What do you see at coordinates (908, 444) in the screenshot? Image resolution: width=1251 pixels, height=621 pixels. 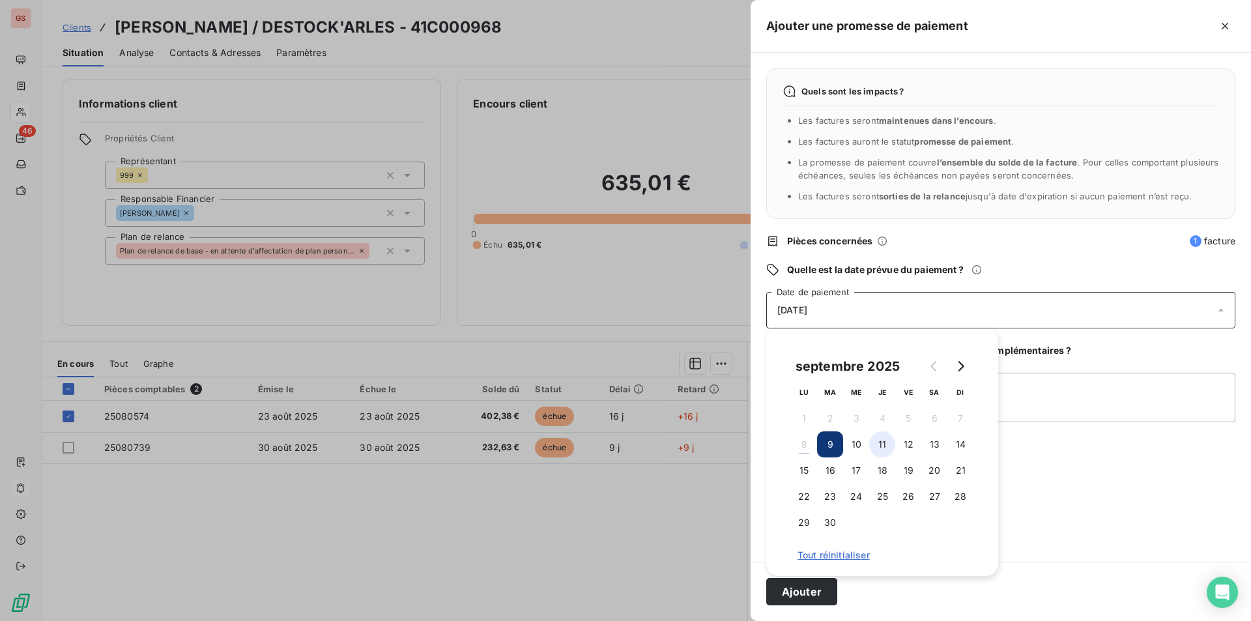 I see `button: 12` at bounding box center [908, 444].